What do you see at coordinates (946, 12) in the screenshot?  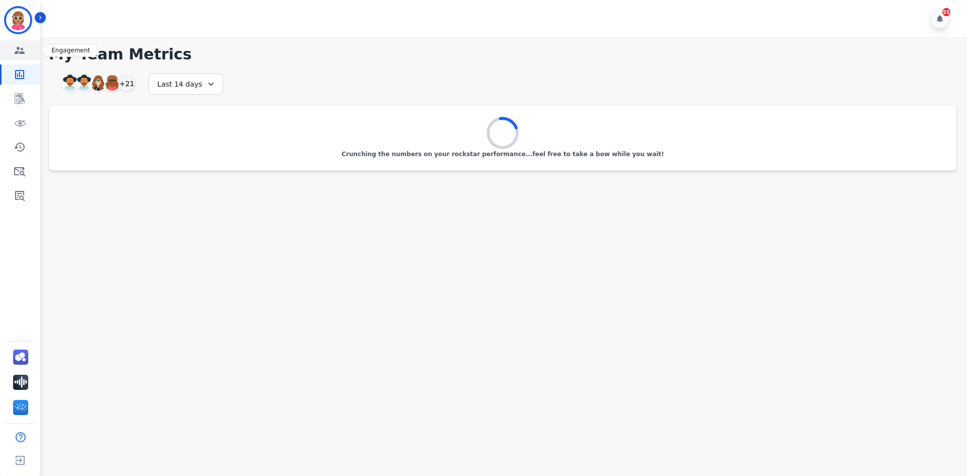 I see `div: 55` at bounding box center [946, 12].